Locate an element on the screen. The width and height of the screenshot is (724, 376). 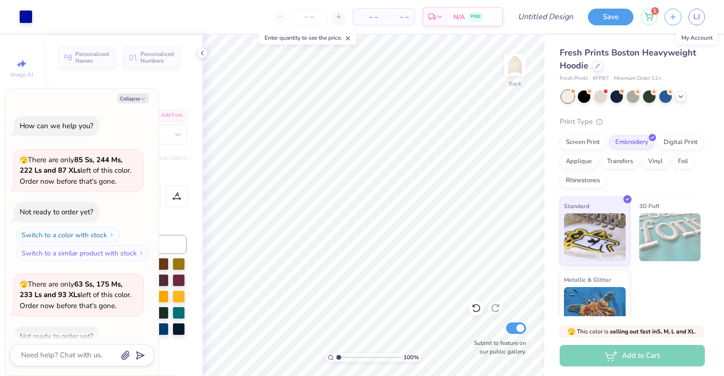
span: 1 is located at coordinates (655, 11).